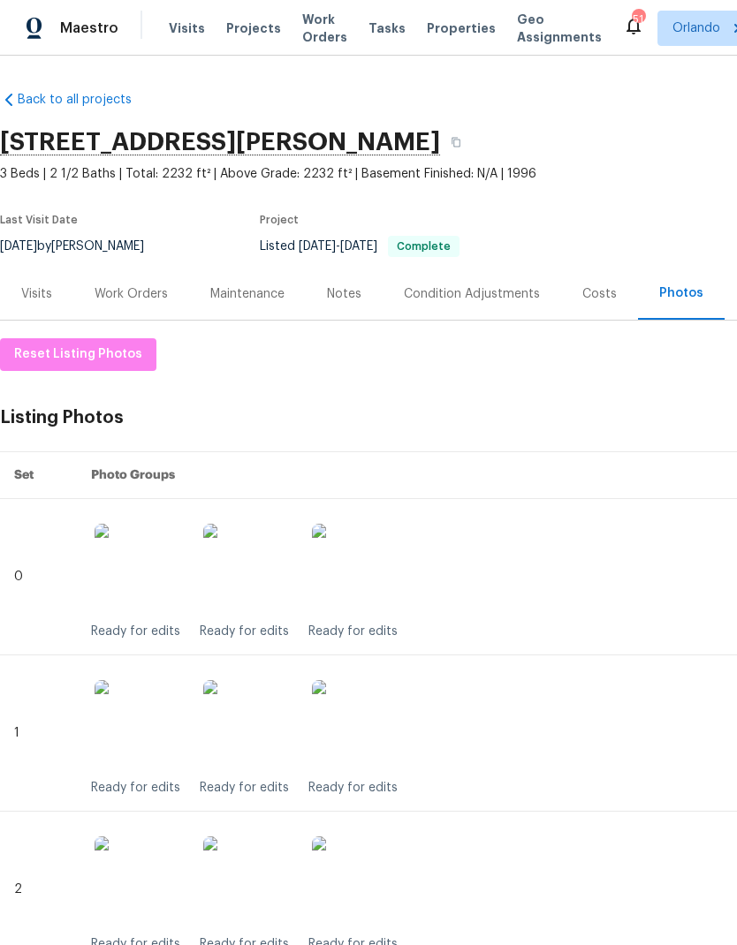  Describe the element at coordinates (423, 246) in the screenshot. I see `span: Complete` at that location.